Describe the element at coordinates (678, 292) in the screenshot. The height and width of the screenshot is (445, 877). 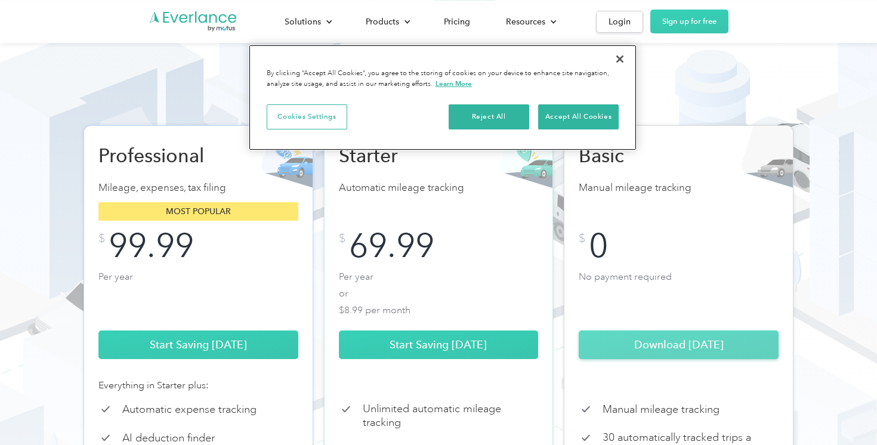
I see `p: No payment required` at that location.